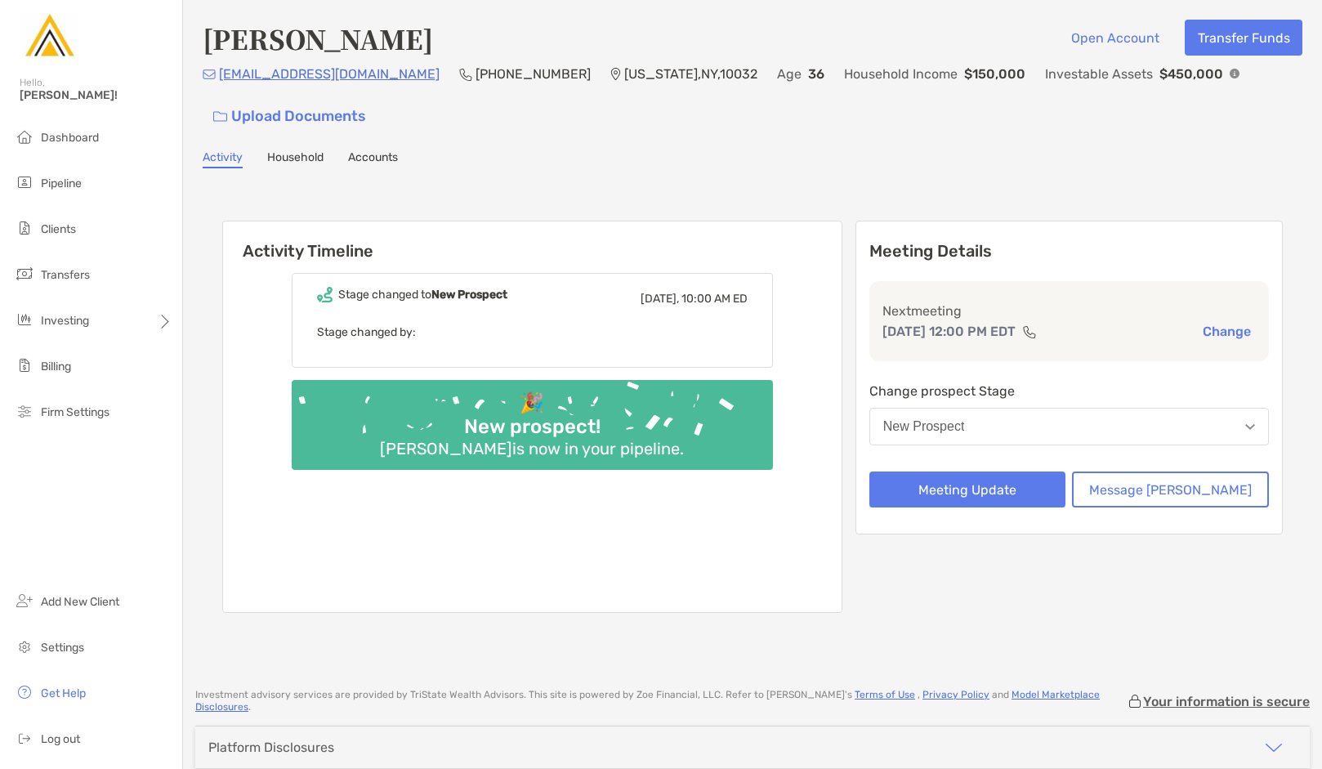 This screenshot has height=769, width=1322. What do you see at coordinates (63, 693) in the screenshot?
I see `span: Get Help` at bounding box center [63, 693].